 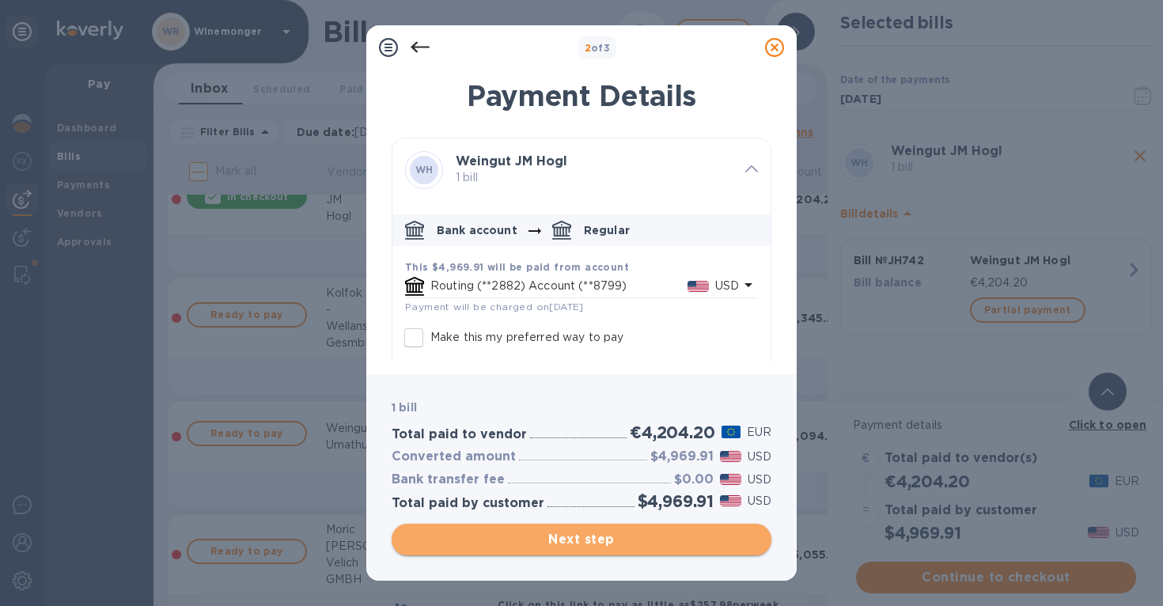 I want to click on div: default-method, so click(x=582, y=359).